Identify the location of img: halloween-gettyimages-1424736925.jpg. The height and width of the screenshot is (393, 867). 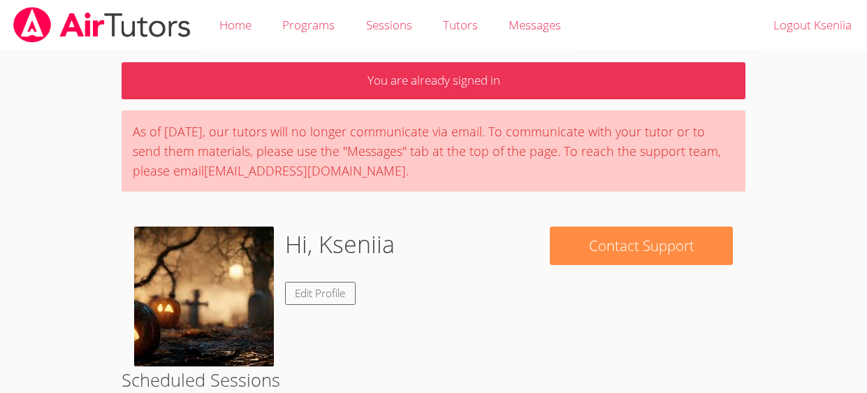
(204, 296).